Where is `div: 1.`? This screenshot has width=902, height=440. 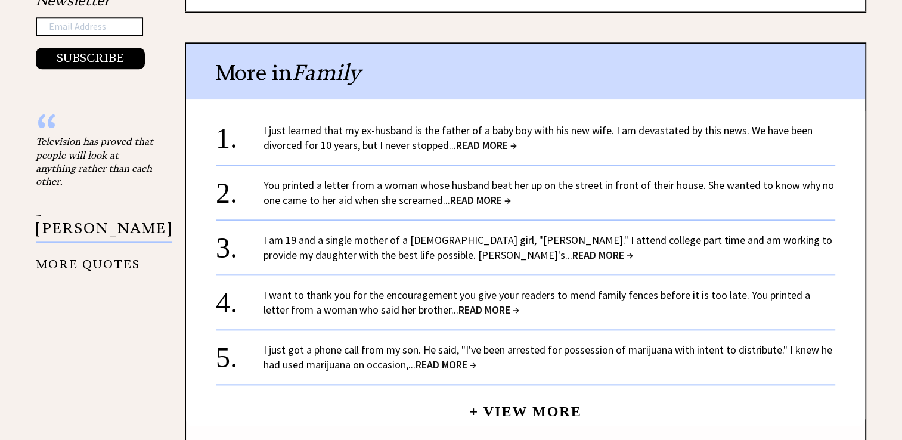
div: 1. is located at coordinates (240, 134).